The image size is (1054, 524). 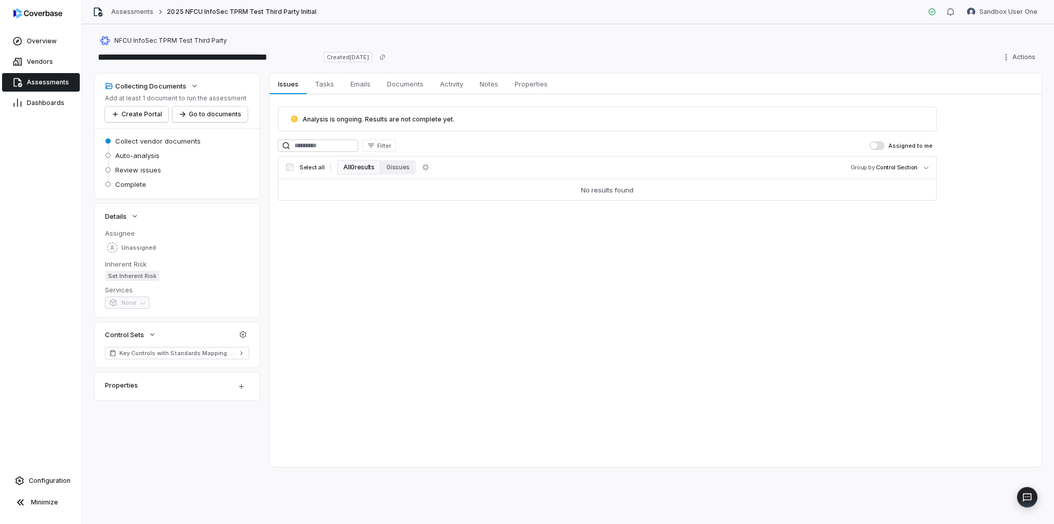 What do you see at coordinates (38, 13) in the screenshot?
I see `img: logo-D7KZi-bG.svg` at bounding box center [38, 13].